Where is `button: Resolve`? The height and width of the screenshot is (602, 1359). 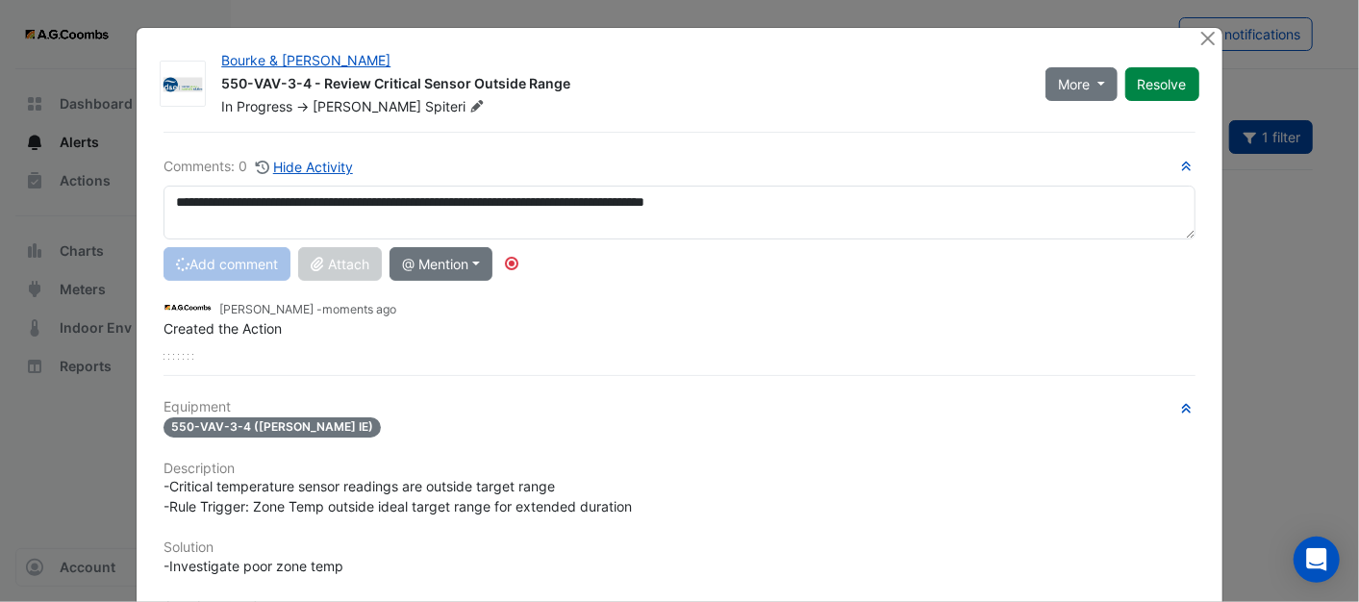 button: Resolve is located at coordinates (1162, 84).